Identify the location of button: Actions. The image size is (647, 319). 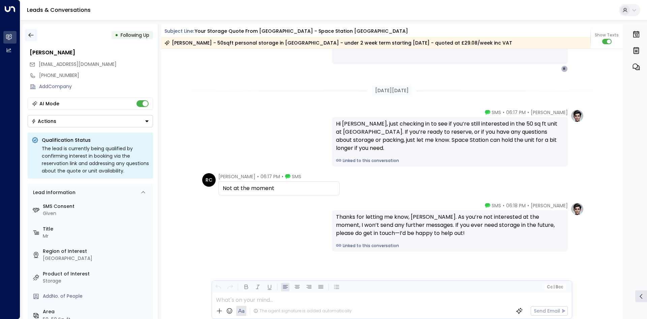
(90, 121).